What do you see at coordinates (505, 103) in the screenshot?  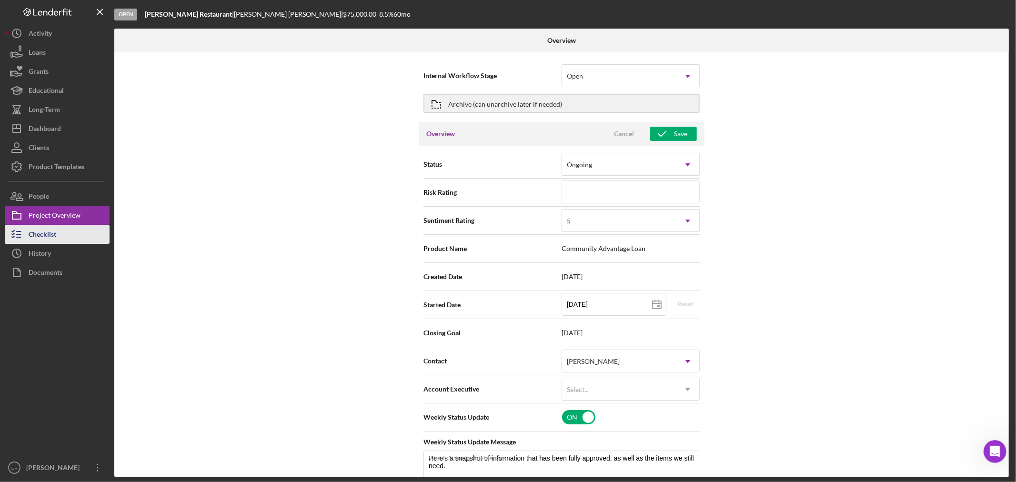 I see `div: Archive (can unarchive later if needed)` at bounding box center [505, 103].